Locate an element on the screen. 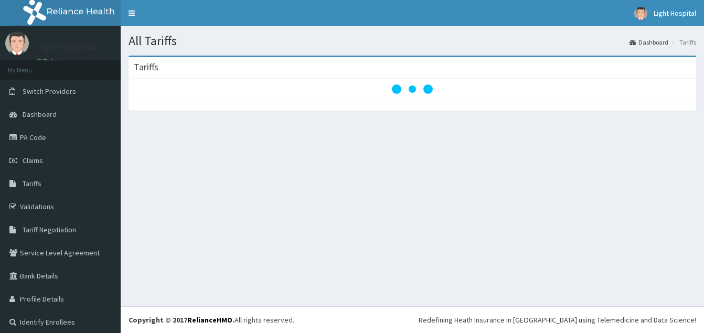 This screenshot has width=704, height=333. h3: Tariffs is located at coordinates (146, 67).